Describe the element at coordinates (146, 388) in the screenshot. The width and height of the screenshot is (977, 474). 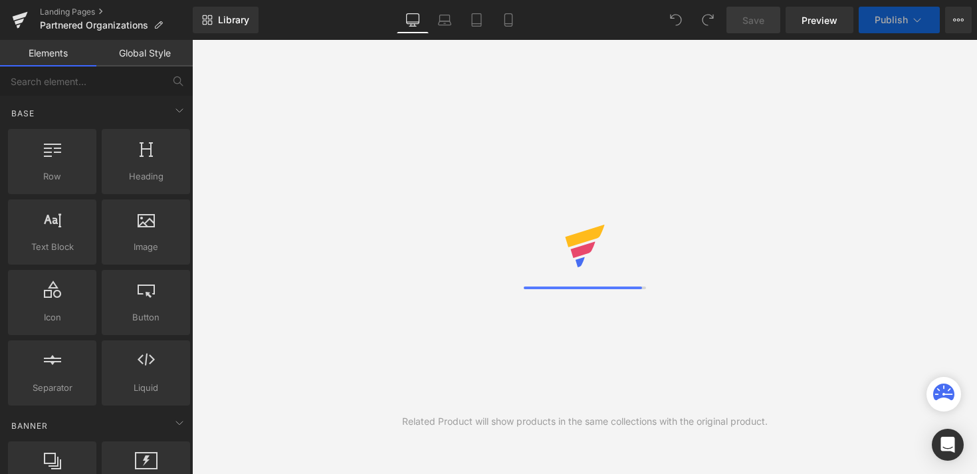
I see `span: Liquid` at that location.